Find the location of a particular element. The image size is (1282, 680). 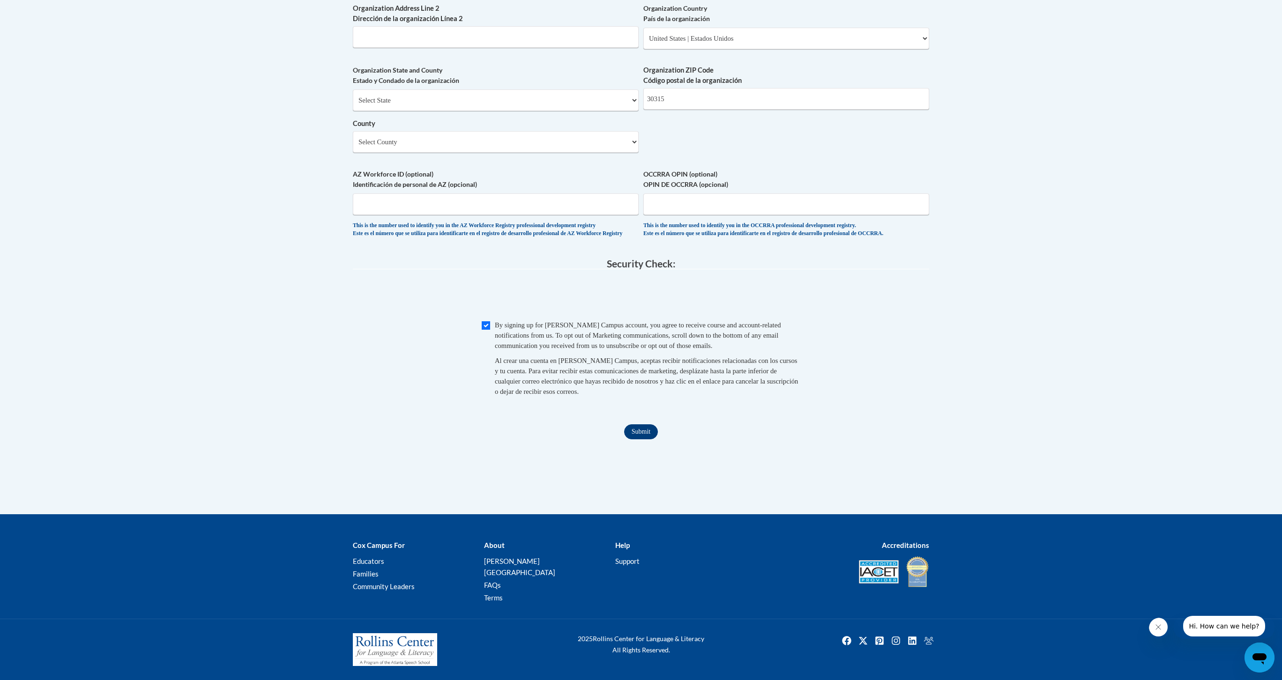

a: Educators is located at coordinates (368, 561).